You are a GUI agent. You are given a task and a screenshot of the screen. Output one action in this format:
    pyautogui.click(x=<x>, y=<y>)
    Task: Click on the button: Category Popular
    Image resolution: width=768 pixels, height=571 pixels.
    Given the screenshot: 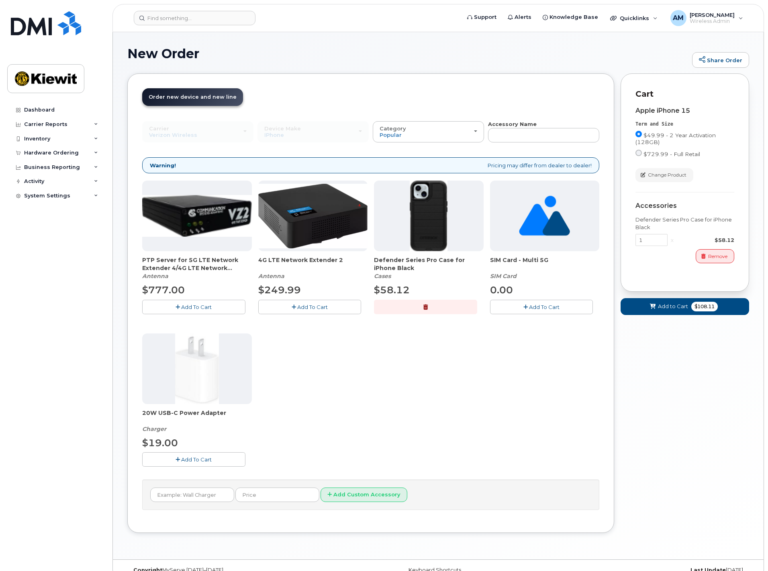 What is the action you would take?
    pyautogui.click(x=428, y=132)
    